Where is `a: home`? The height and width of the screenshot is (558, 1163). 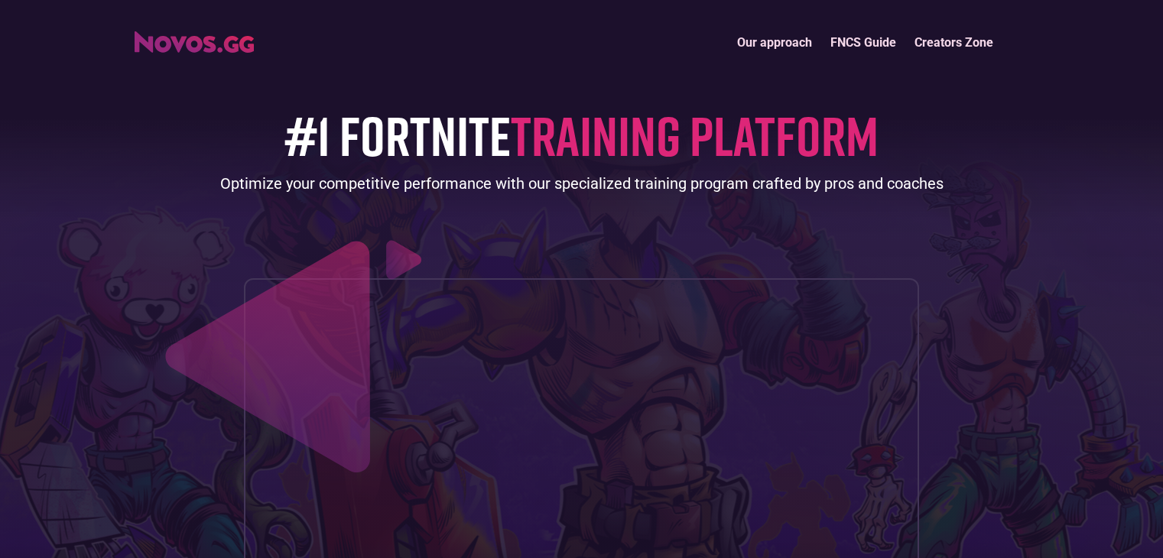
a: home is located at coordinates (194, 39).